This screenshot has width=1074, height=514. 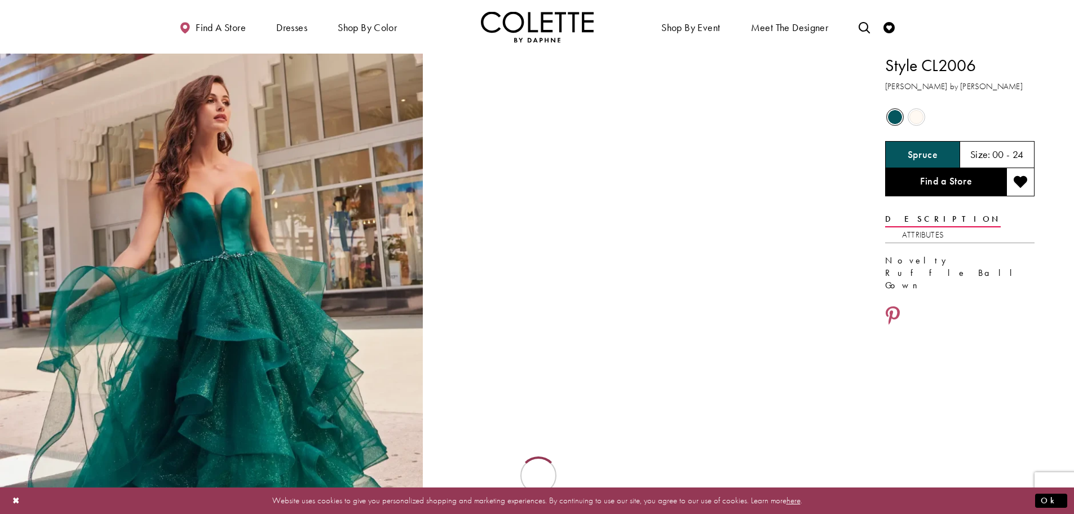 What do you see at coordinates (864, 26) in the screenshot?
I see `a: Toggle search` at bounding box center [864, 26].